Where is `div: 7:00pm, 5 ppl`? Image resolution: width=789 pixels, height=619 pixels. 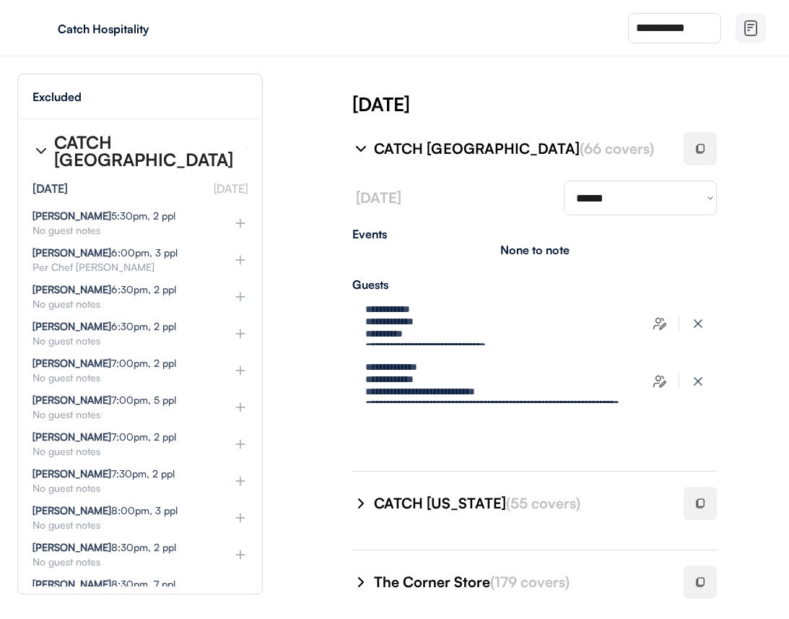 div: 7:00pm, 5 ppl is located at coordinates (104, 400).